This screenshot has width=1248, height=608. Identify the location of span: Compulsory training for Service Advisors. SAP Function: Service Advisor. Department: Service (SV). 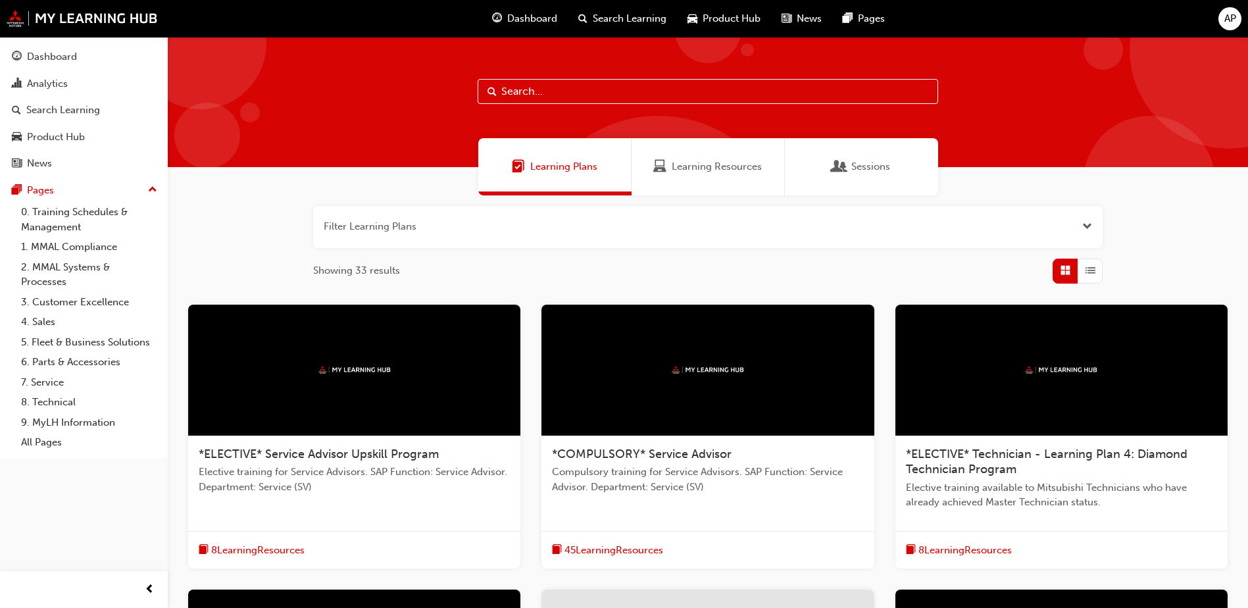
(707, 479).